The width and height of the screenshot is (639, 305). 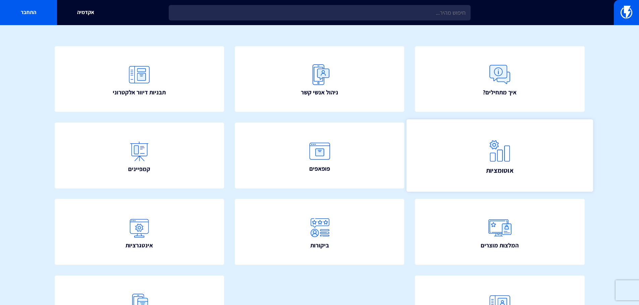 I want to click on span: המלצות מוצרים, so click(x=499, y=246).